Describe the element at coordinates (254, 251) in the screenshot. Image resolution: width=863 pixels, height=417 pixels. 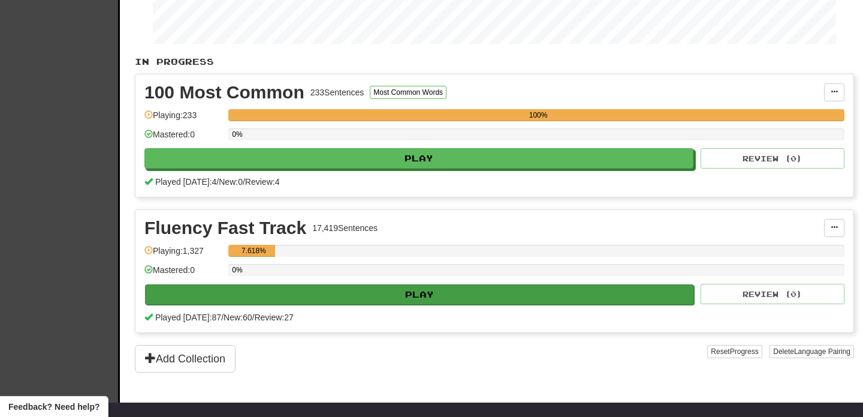
I see `div: 7.618%` at that location.